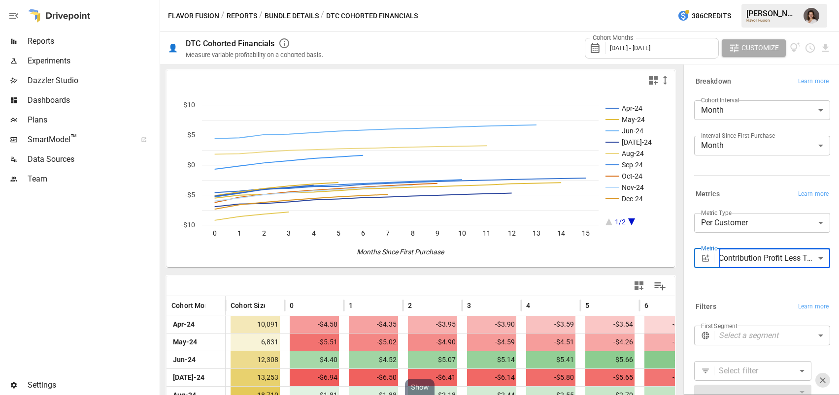 The width and height of the screenshot is (839, 395). I want to click on div: Contribution Profit Less Total Marketing Spend, so click(774, 259).